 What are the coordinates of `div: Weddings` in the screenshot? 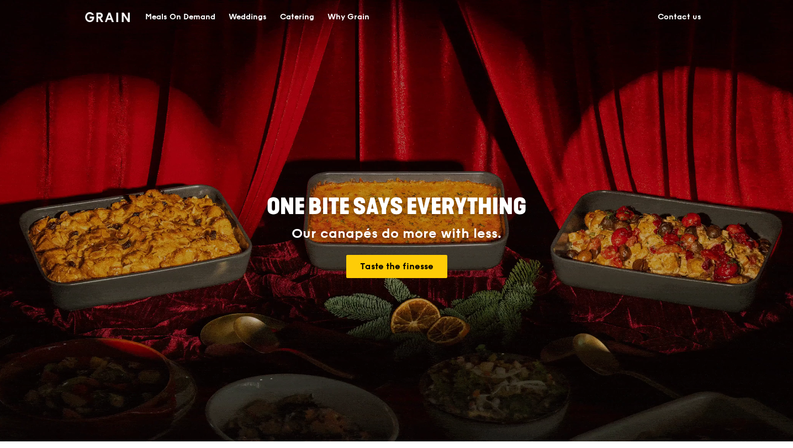 It's located at (247, 17).